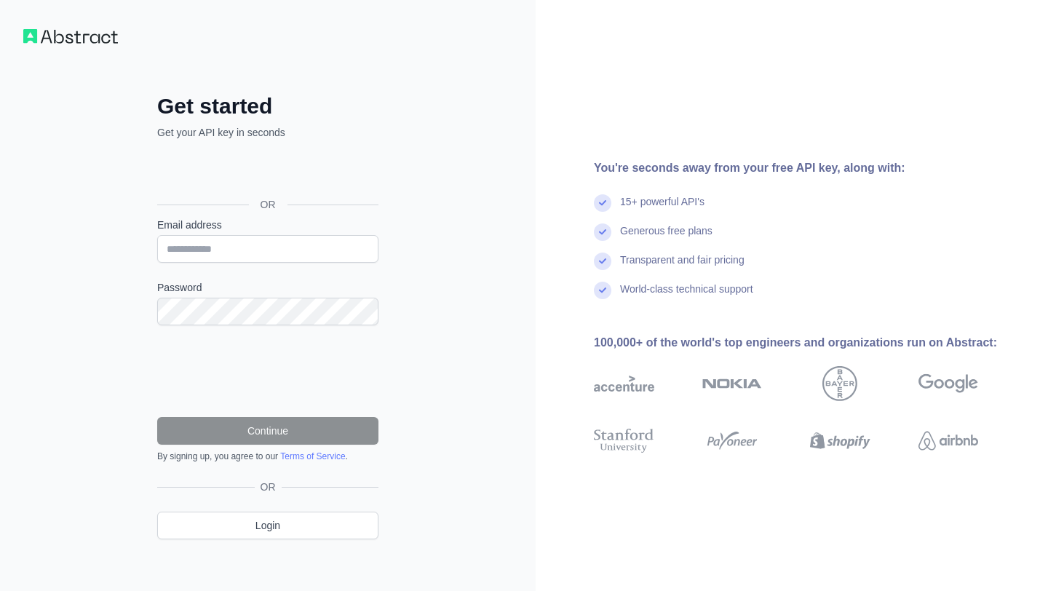 Image resolution: width=1048 pixels, height=591 pixels. I want to click on label: Email address, so click(268, 225).